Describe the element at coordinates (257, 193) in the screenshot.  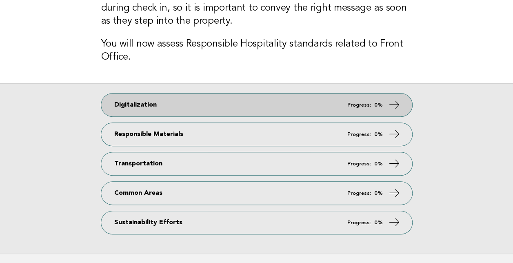
I see `a: Common Areas Progress: 0%` at that location.